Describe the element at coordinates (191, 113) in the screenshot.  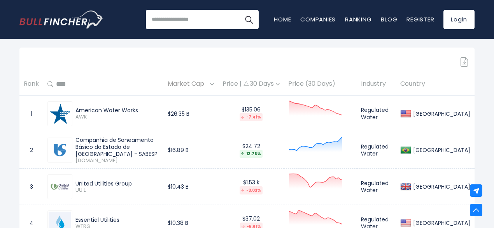
I see `td: $26.35 B` at that location.